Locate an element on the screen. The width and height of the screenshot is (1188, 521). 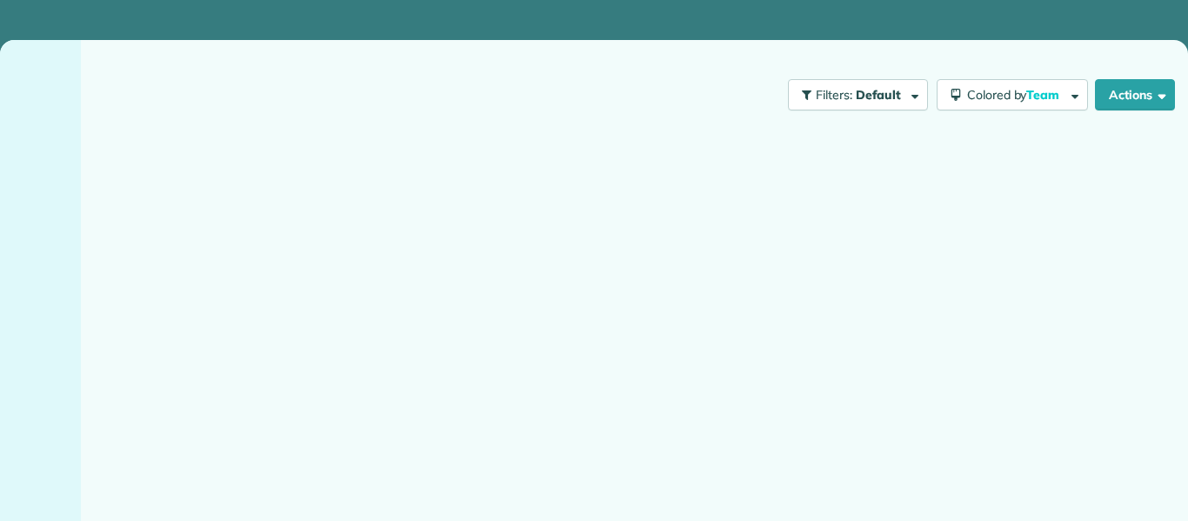
span: Default is located at coordinates (879, 95).